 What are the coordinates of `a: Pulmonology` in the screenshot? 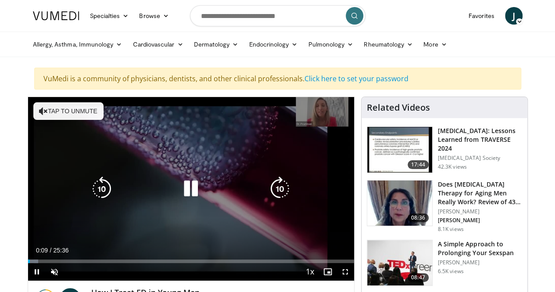 It's located at (330, 44).